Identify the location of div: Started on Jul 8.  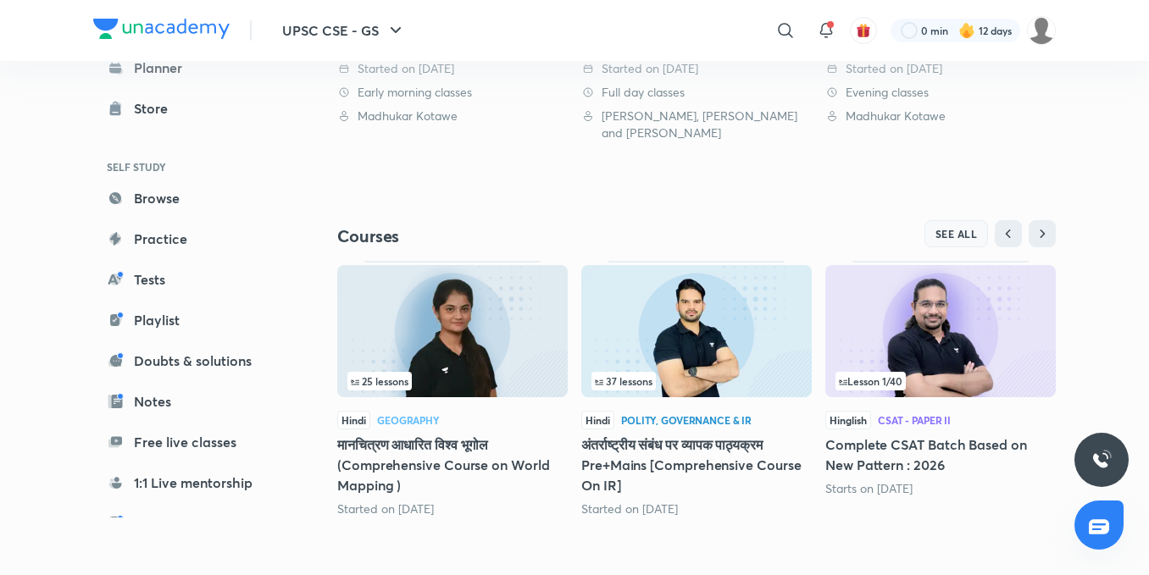
(696, 509).